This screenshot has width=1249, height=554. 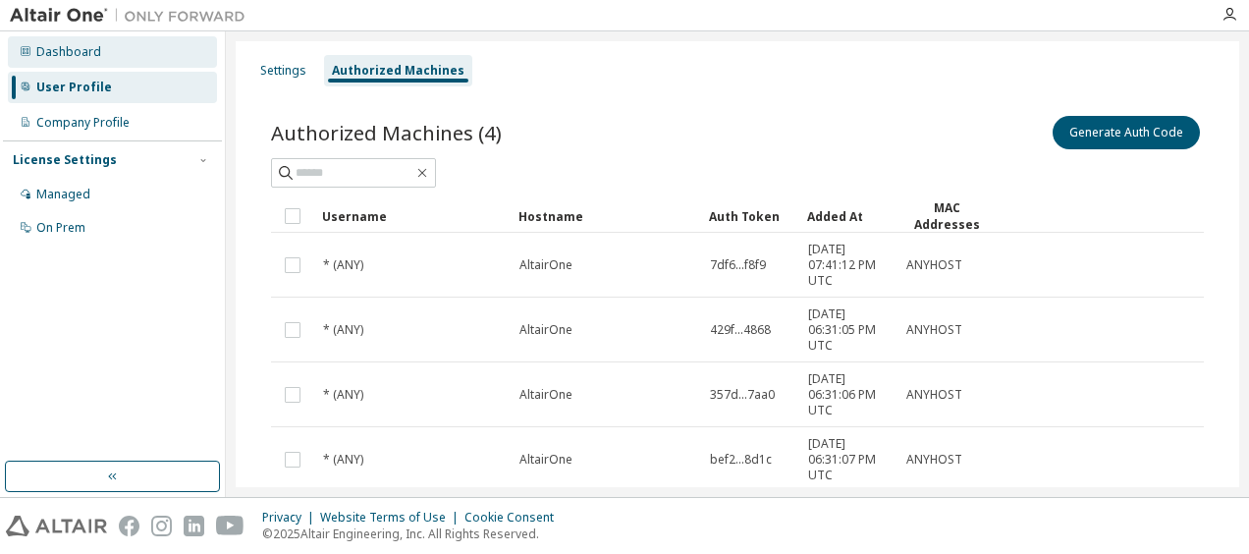 What do you see at coordinates (230, 525) in the screenshot?
I see `img: youtube.svg` at bounding box center [230, 525].